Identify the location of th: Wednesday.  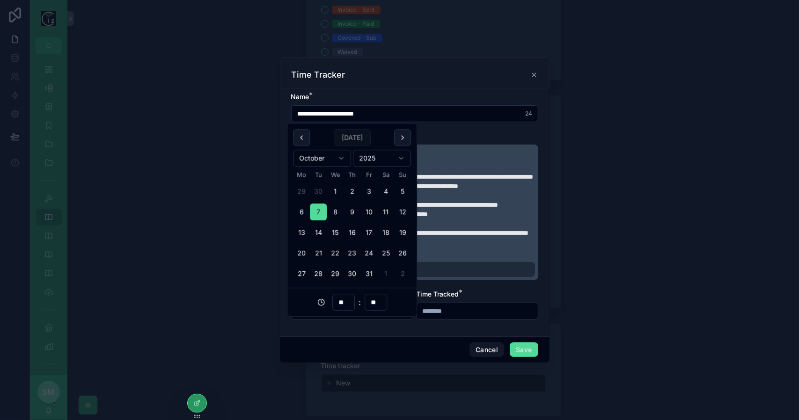
(335, 175).